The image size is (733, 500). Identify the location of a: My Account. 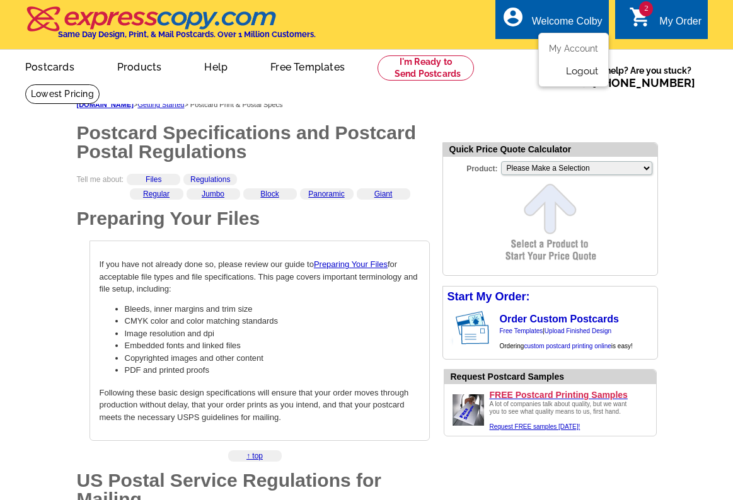
(573, 49).